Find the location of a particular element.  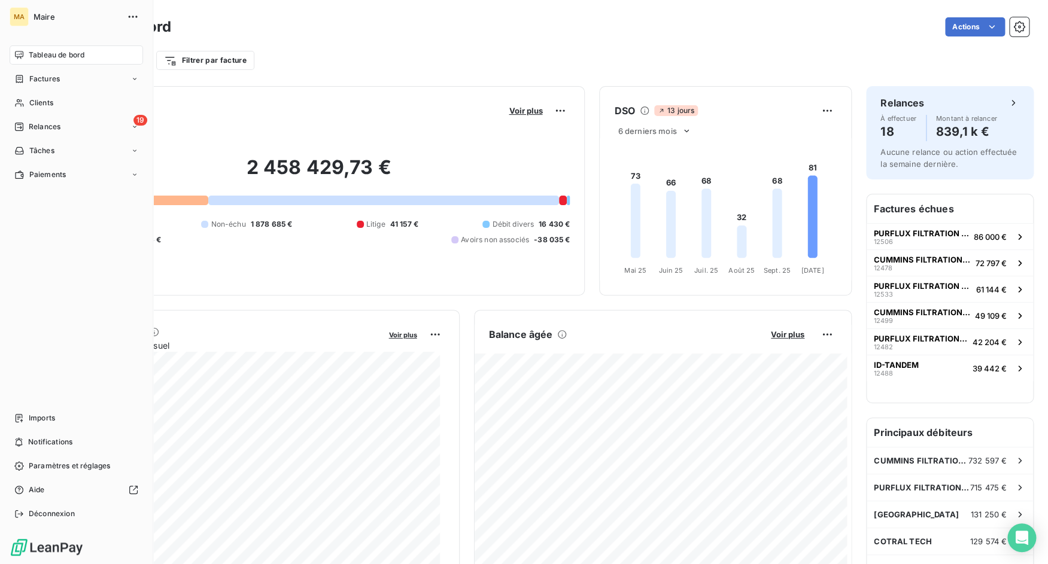

span: 12488 is located at coordinates (883, 374).